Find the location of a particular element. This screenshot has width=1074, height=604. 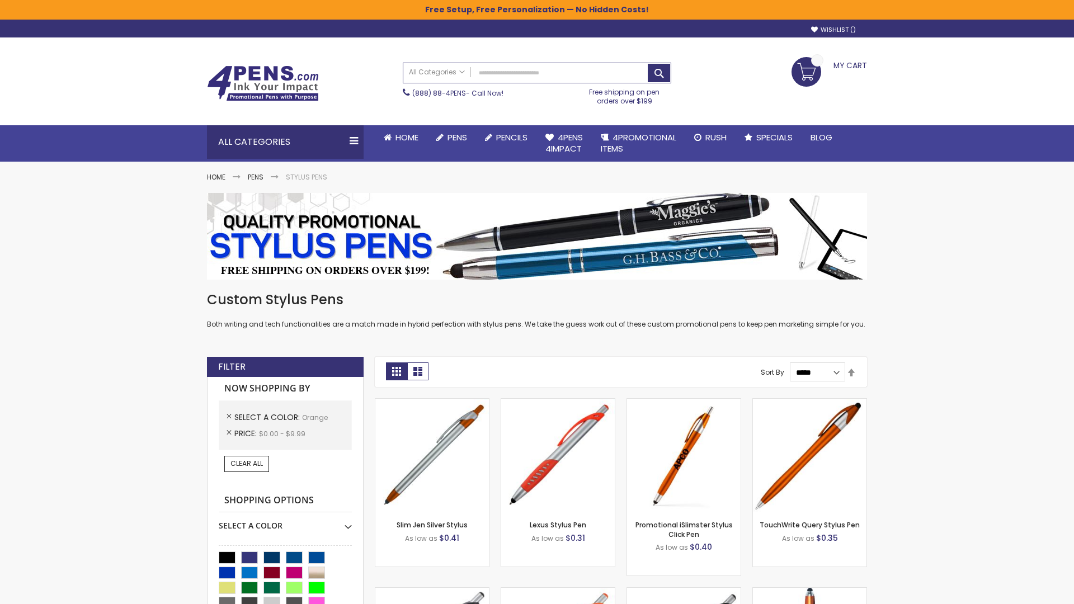

img: Stylus Pens is located at coordinates (537, 236).